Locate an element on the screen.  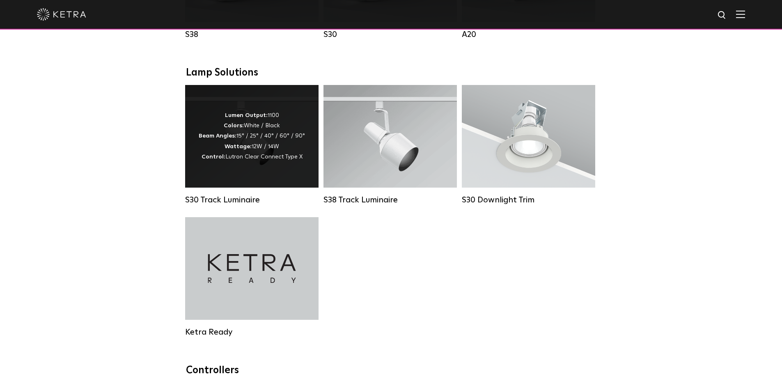
div: S38 is located at coordinates (252, 34).